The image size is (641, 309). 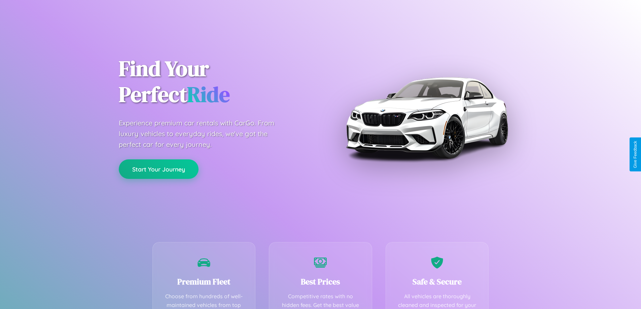 I want to click on span: Ride, so click(x=208, y=94).